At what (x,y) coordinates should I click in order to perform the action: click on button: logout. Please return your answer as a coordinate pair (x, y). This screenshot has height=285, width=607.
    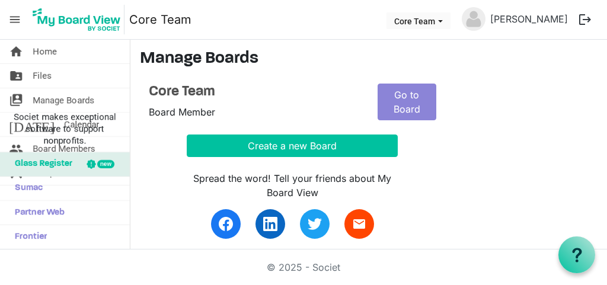
    Looking at the image, I should click on (585, 20).